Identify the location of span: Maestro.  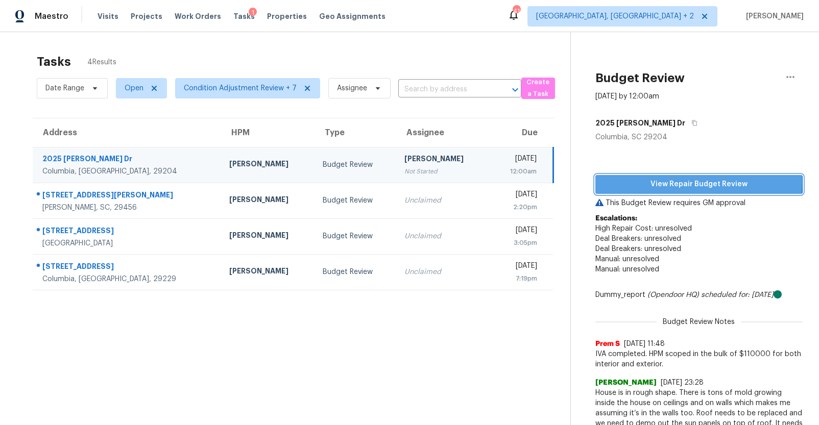
(52, 16).